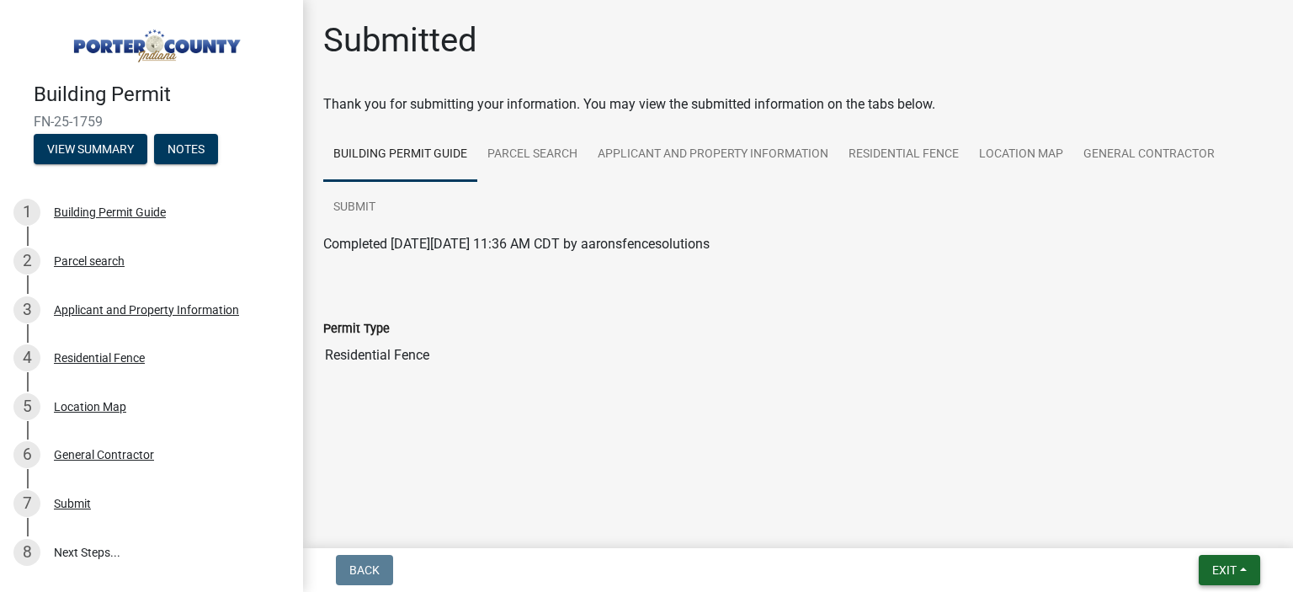  Describe the element at coordinates (27, 212) in the screenshot. I see `div: 1` at that location.